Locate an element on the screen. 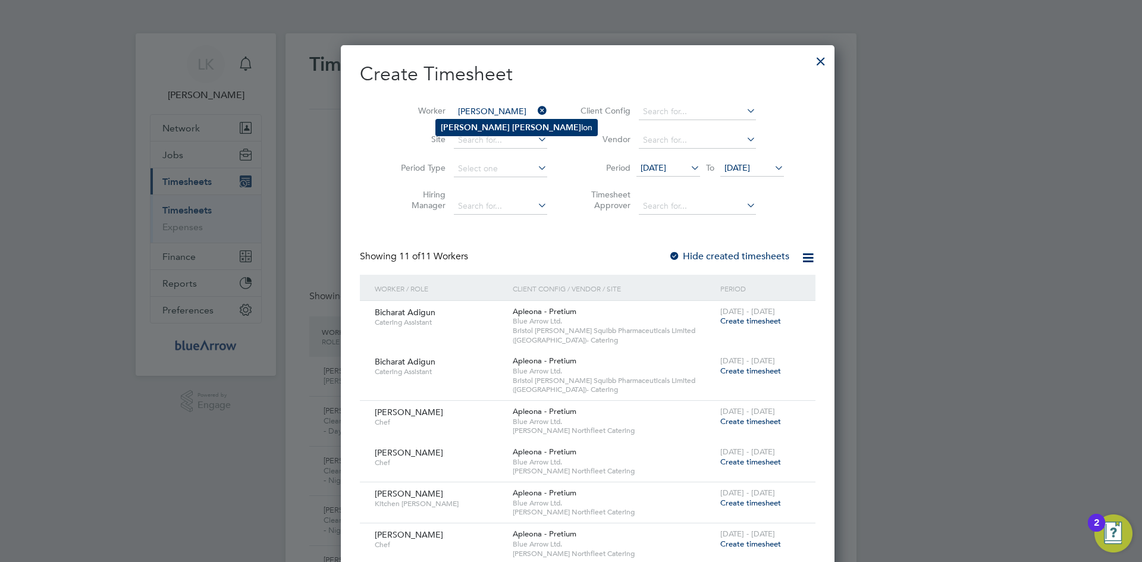 The height and width of the screenshot is (562, 1142). label: Client Config is located at coordinates (604, 111).